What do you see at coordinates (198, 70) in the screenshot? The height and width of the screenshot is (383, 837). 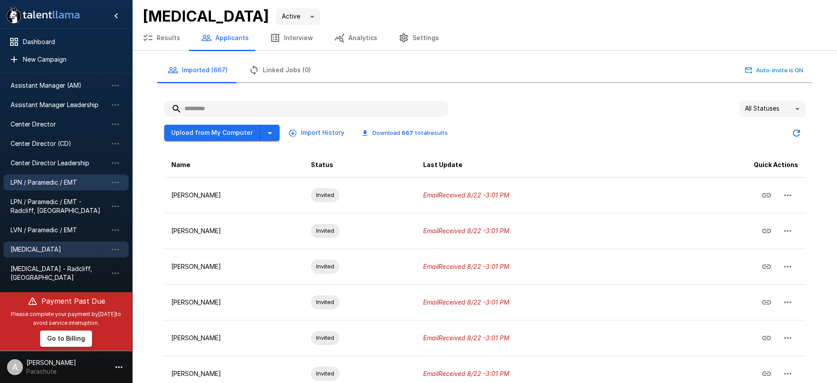 I see `button: Imported (667)` at bounding box center [198, 70].